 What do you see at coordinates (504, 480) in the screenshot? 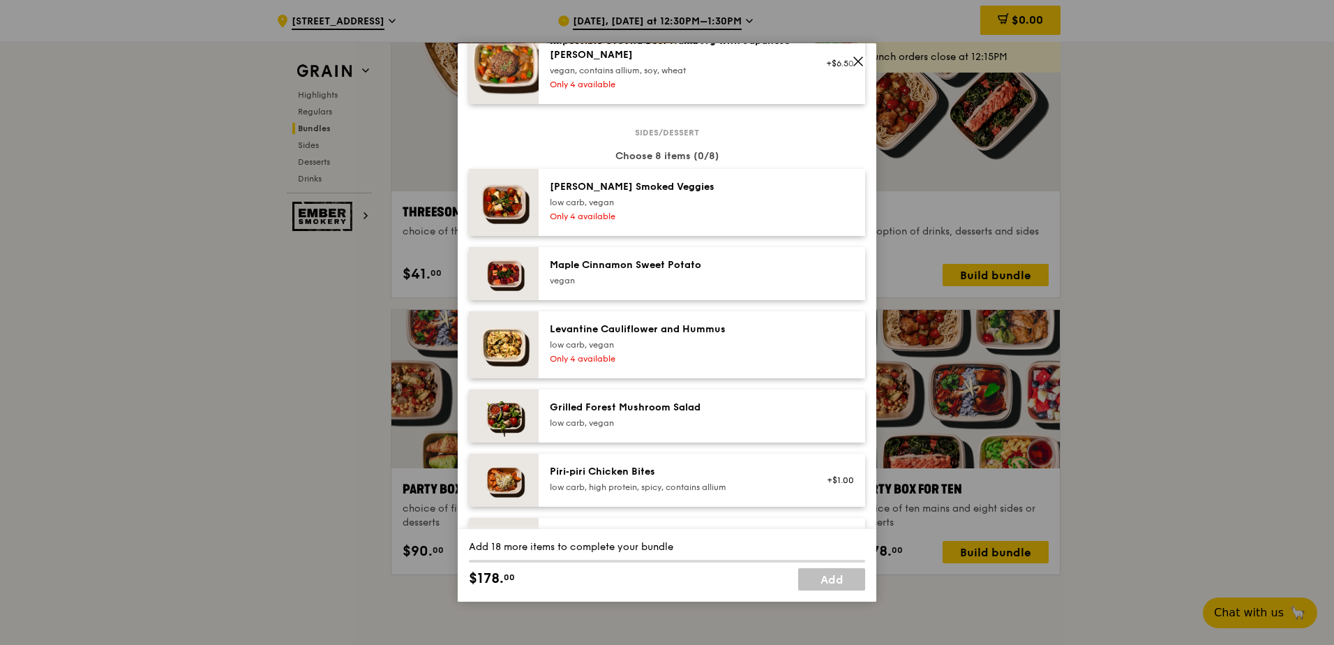
I see `img: daily_normal_Piri-Piri-Chicken-Bites-HORZ.jpg` at bounding box center [504, 480].